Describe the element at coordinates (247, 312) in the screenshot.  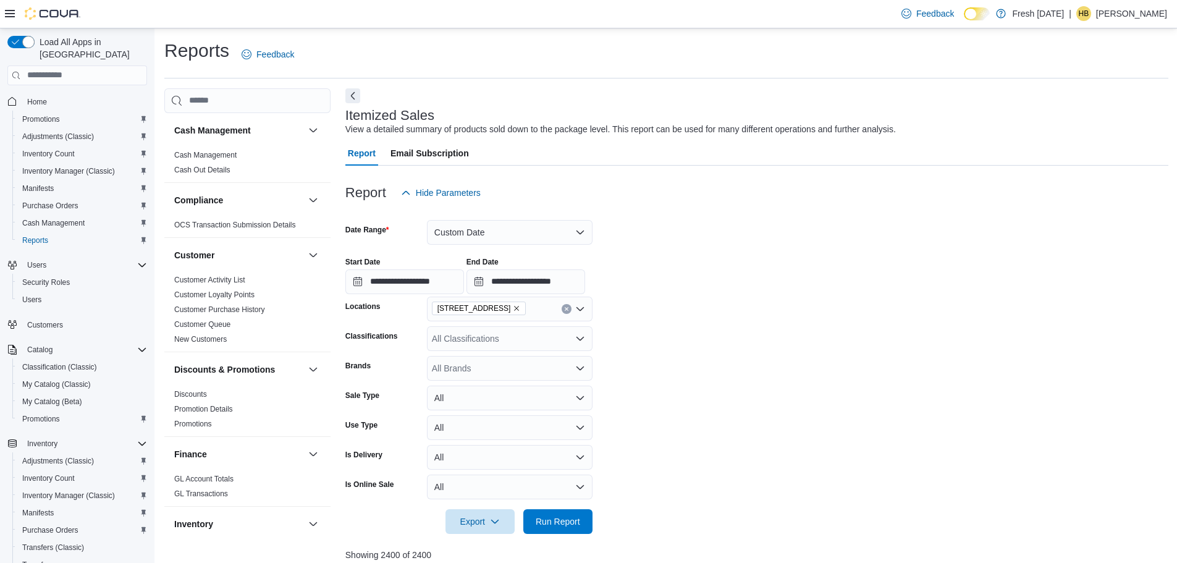
I see `div: Customer` at that location.